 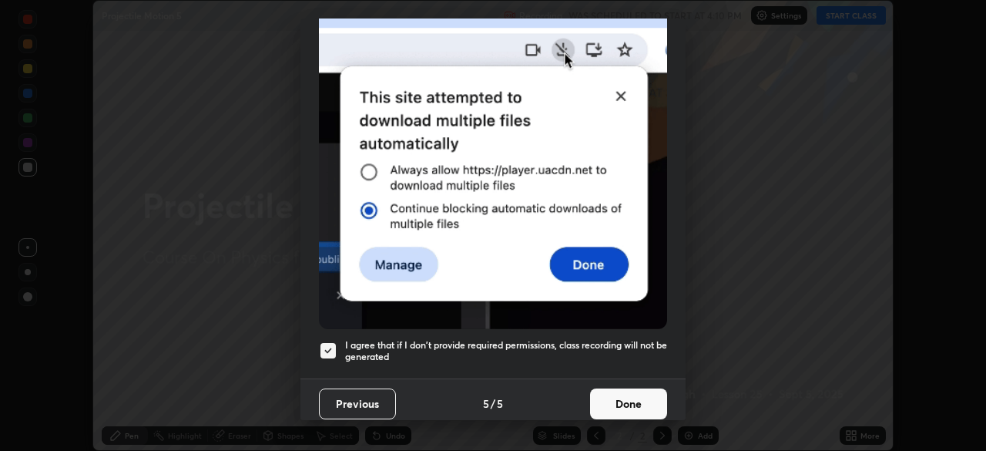 What do you see at coordinates (506, 350) in the screenshot?
I see `h5: I agree that if I don't provide required permissions, class recording will not be generated` at bounding box center [506, 350].